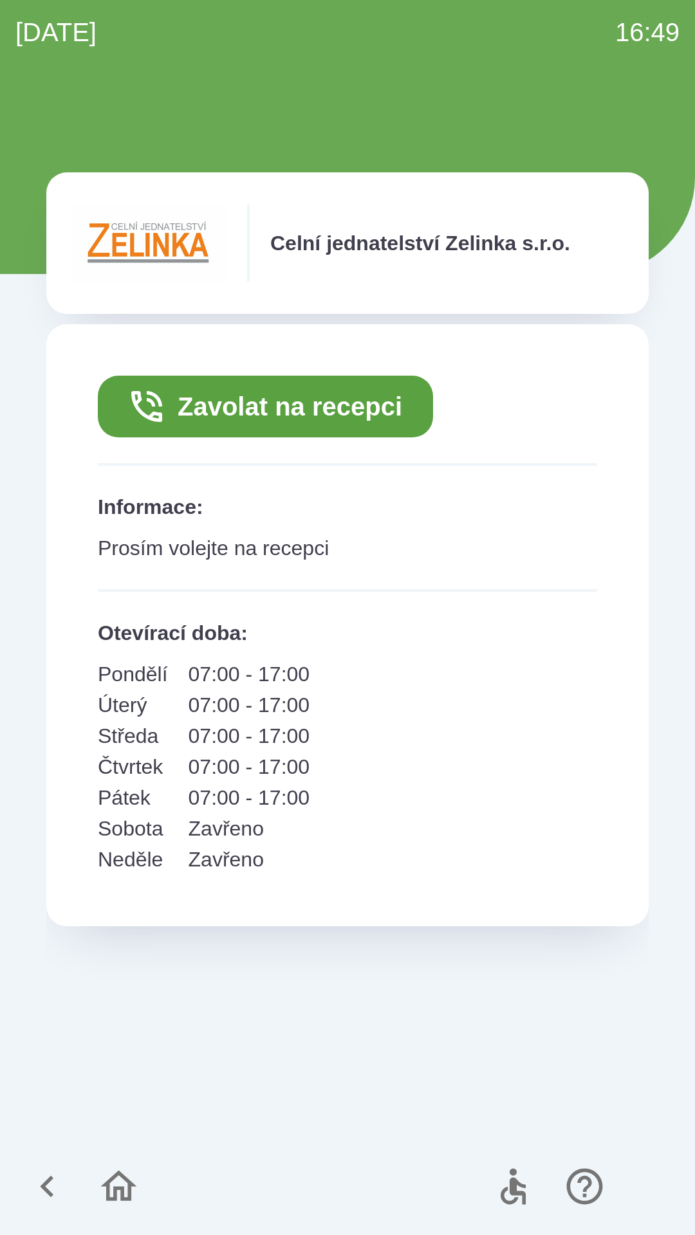 The height and width of the screenshot is (1235, 695). I want to click on img: e791fe39-6e5c-4488-8406-01cea90b779d.png, so click(149, 243).